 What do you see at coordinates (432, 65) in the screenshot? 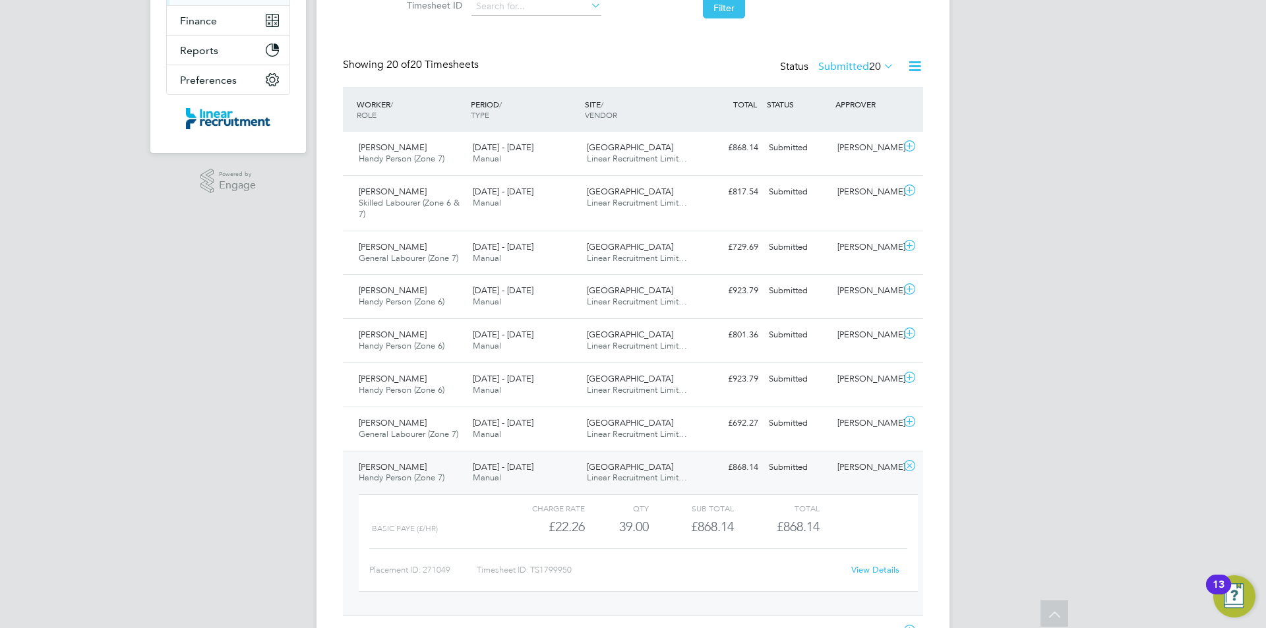
I see `span: 20 Timesheets` at bounding box center [432, 65].